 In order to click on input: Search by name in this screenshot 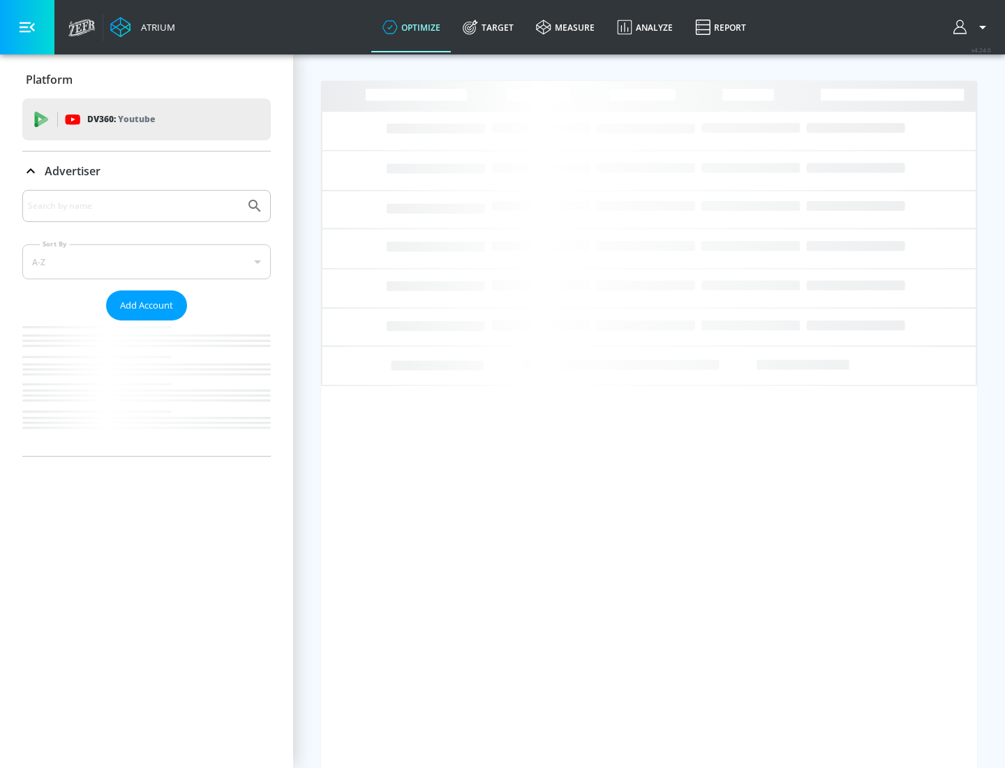, I will do `click(133, 206)`.